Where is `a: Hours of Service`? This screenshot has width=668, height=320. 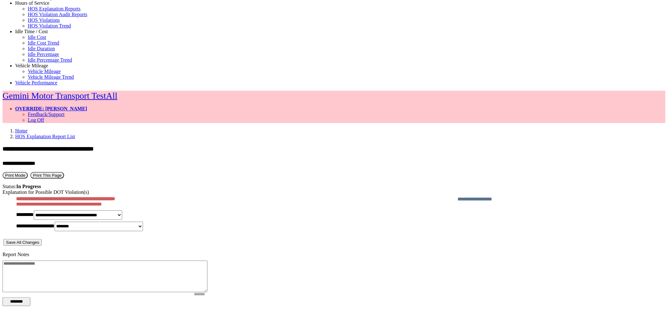 a: Hours of Service is located at coordinates (32, 3).